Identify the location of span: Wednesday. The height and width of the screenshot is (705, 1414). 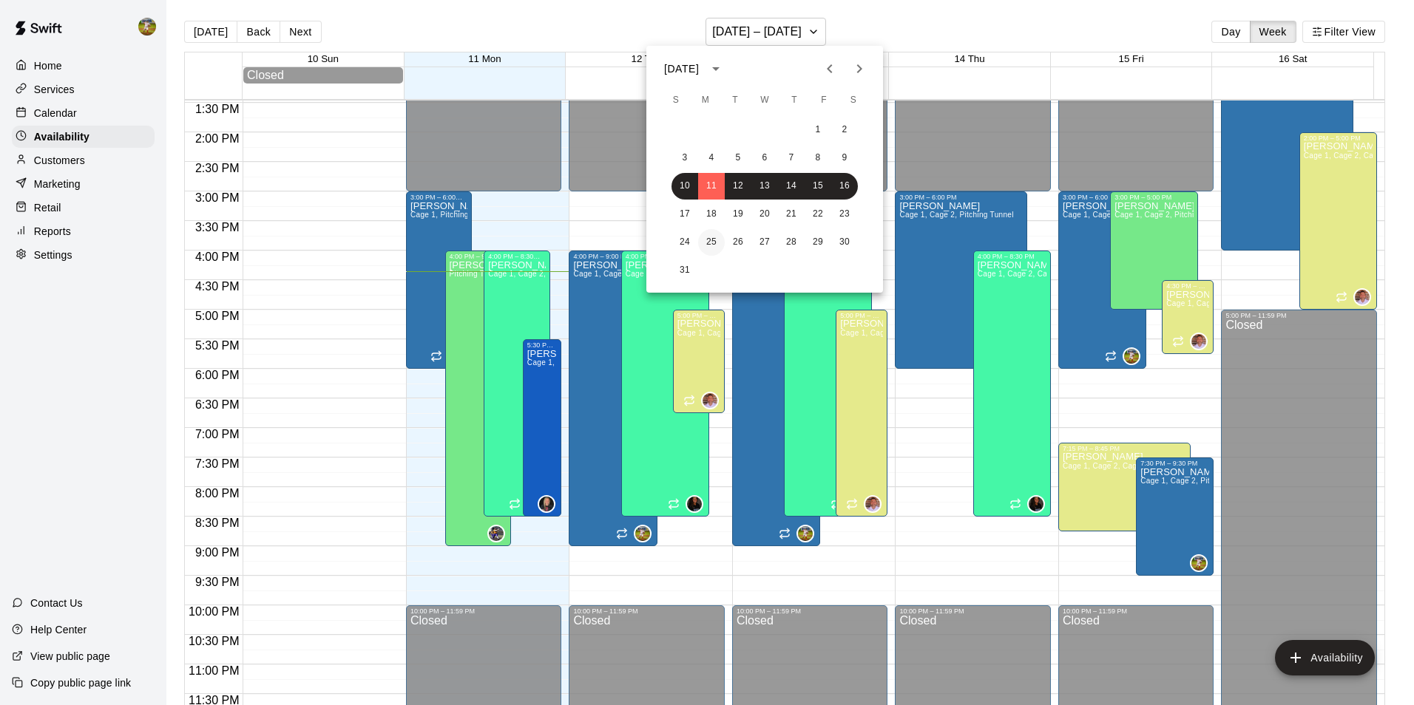
(764, 101).